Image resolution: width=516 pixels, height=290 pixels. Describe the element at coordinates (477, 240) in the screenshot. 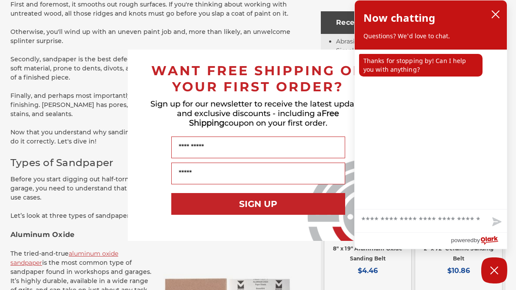

I see `span: by` at that location.